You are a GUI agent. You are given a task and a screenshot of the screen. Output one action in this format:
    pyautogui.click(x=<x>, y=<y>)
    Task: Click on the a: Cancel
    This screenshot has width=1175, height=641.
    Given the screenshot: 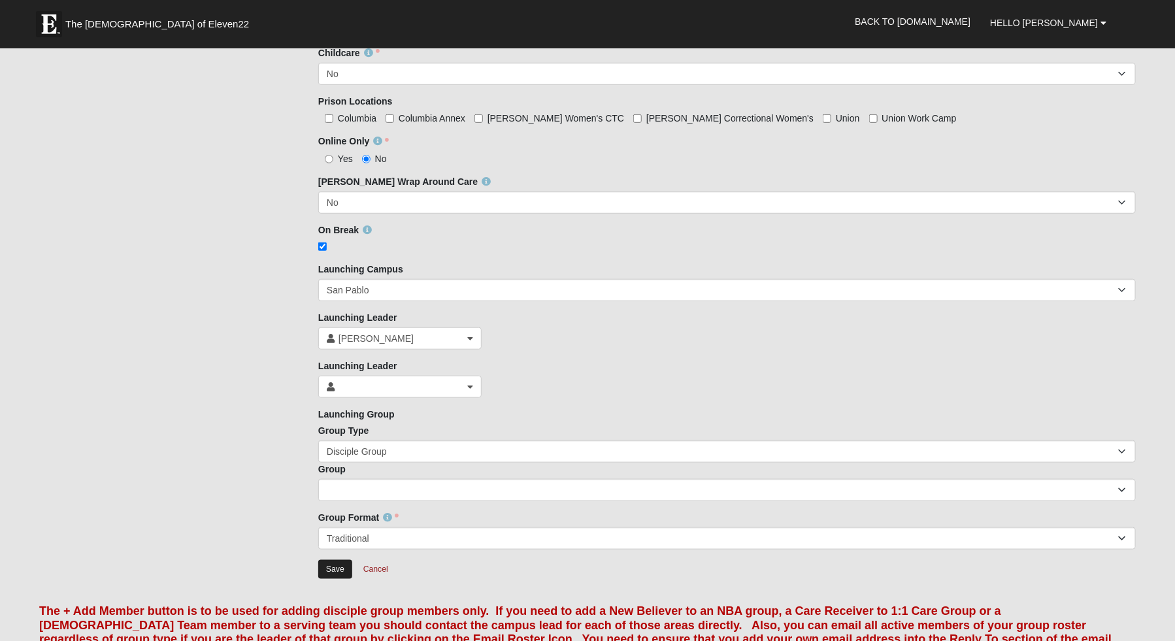 What is the action you would take?
    pyautogui.click(x=376, y=569)
    